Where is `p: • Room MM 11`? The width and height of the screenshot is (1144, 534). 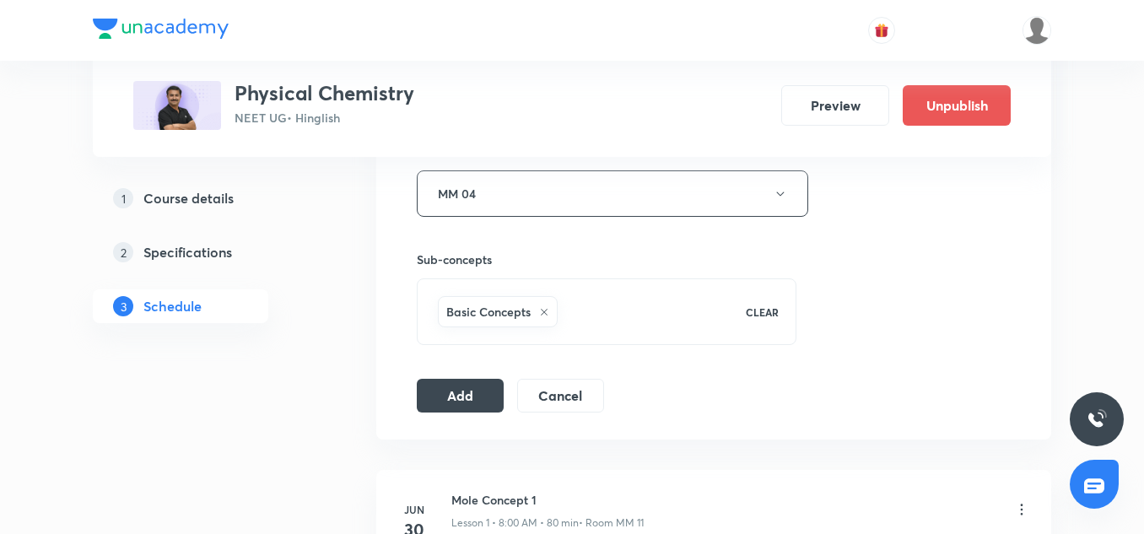
p: • Room MM 11 is located at coordinates (611, 523).